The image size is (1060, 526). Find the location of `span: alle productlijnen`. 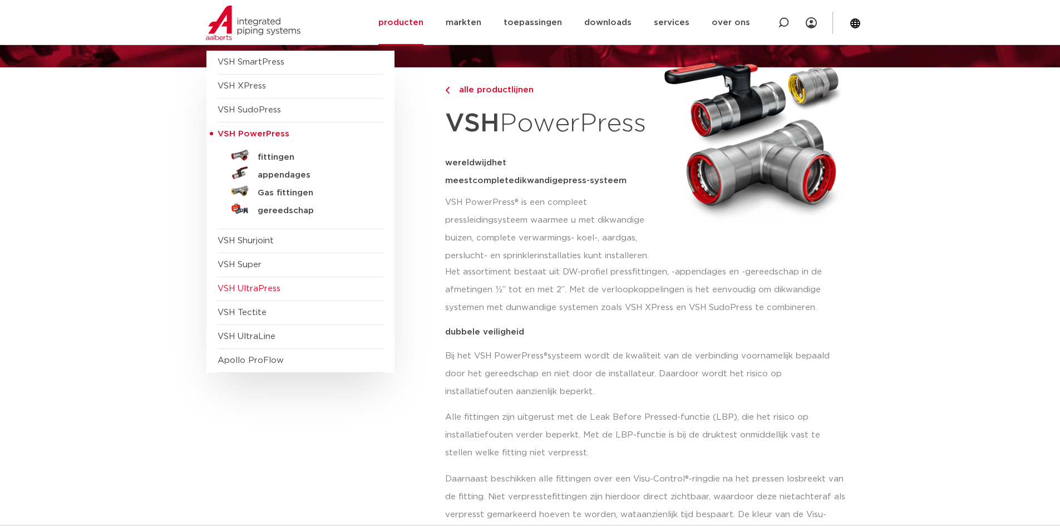

span: alle productlijnen is located at coordinates (493, 90).